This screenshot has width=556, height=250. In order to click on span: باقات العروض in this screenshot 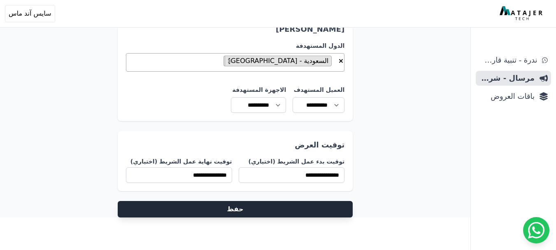, I will do `click(506, 96)`.